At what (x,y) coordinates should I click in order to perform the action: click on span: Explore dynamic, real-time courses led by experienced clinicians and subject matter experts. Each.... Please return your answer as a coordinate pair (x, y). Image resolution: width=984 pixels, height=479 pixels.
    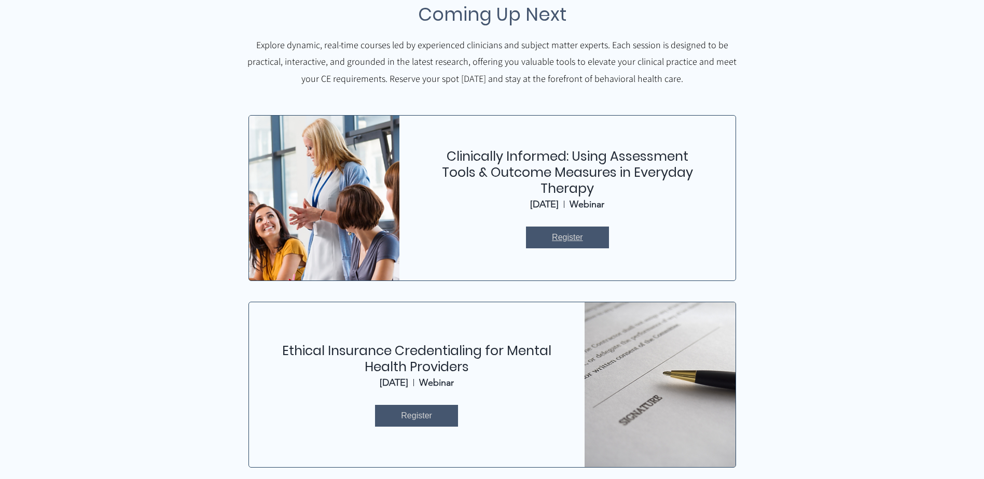
    Looking at the image, I should click on (492, 62).